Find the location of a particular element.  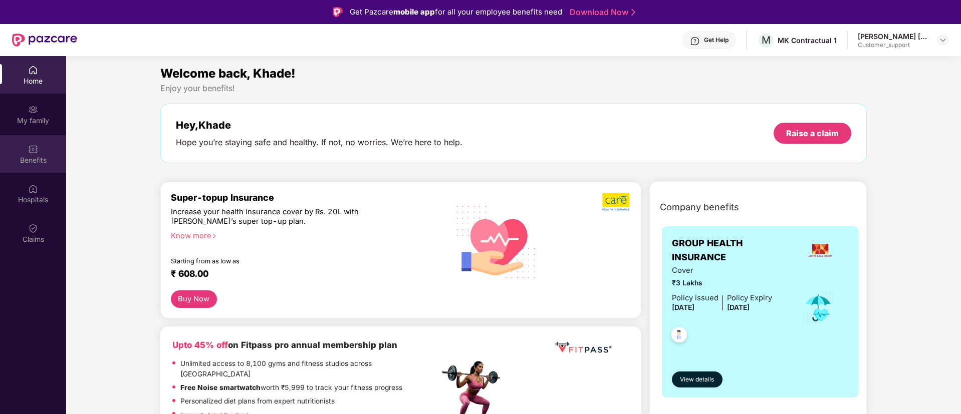

button: View details is located at coordinates (697, 380).